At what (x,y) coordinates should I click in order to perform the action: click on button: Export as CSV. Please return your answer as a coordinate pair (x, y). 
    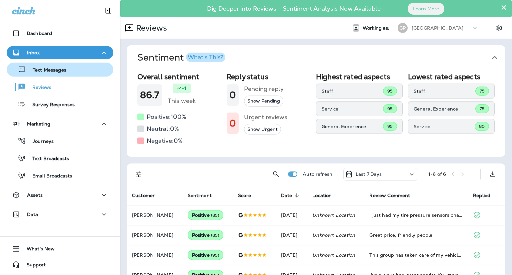
    Looking at the image, I should click on (492, 174).